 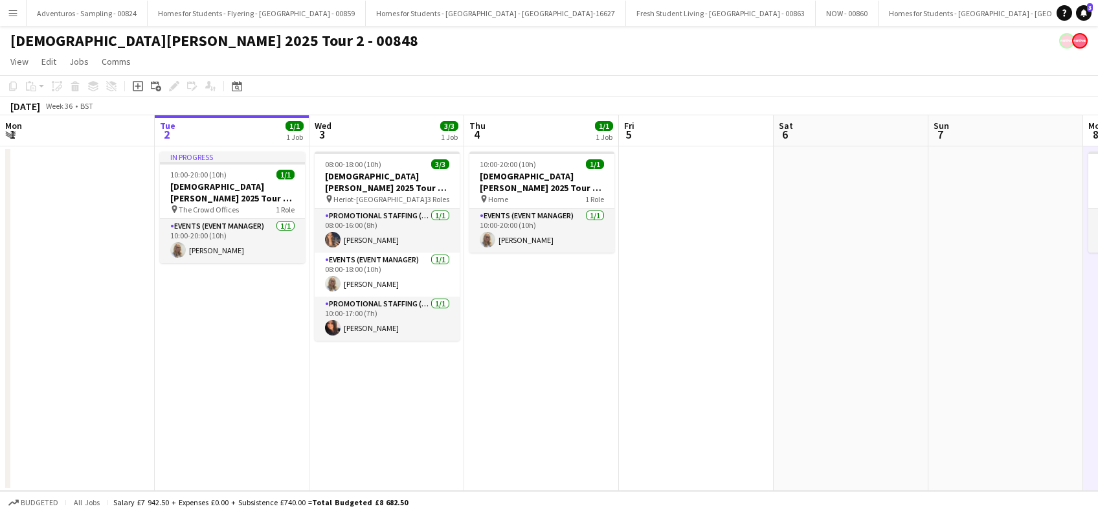 What do you see at coordinates (79, 62) in the screenshot?
I see `a: Jobs` at bounding box center [79, 62].